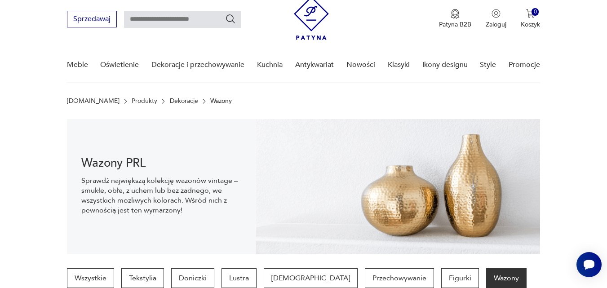 This screenshot has width=607, height=288. Describe the element at coordinates (455, 19) in the screenshot. I see `button: Patyna B2B` at that location.